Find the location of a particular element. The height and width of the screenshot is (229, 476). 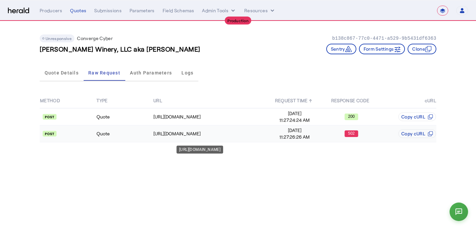

div: Field Schemas is located at coordinates (179, 11).